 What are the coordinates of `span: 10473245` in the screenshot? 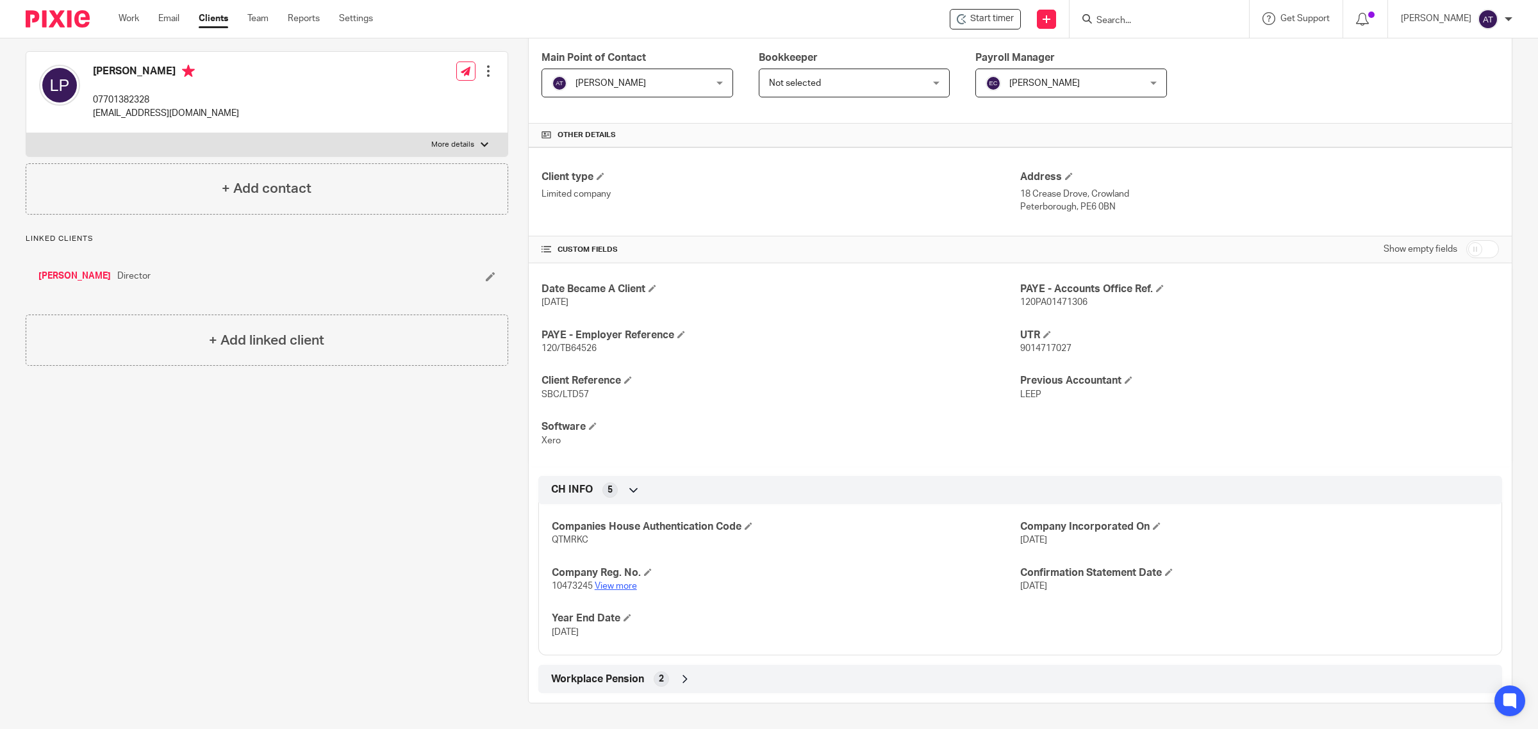 It's located at (572, 586).